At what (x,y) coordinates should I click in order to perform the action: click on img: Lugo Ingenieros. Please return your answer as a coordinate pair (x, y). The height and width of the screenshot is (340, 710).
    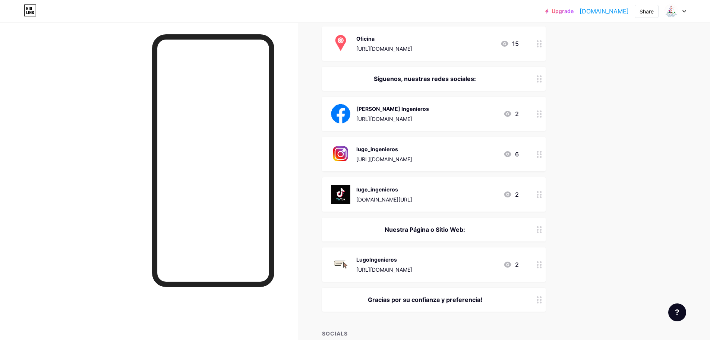
    Looking at the image, I should click on (341, 114).